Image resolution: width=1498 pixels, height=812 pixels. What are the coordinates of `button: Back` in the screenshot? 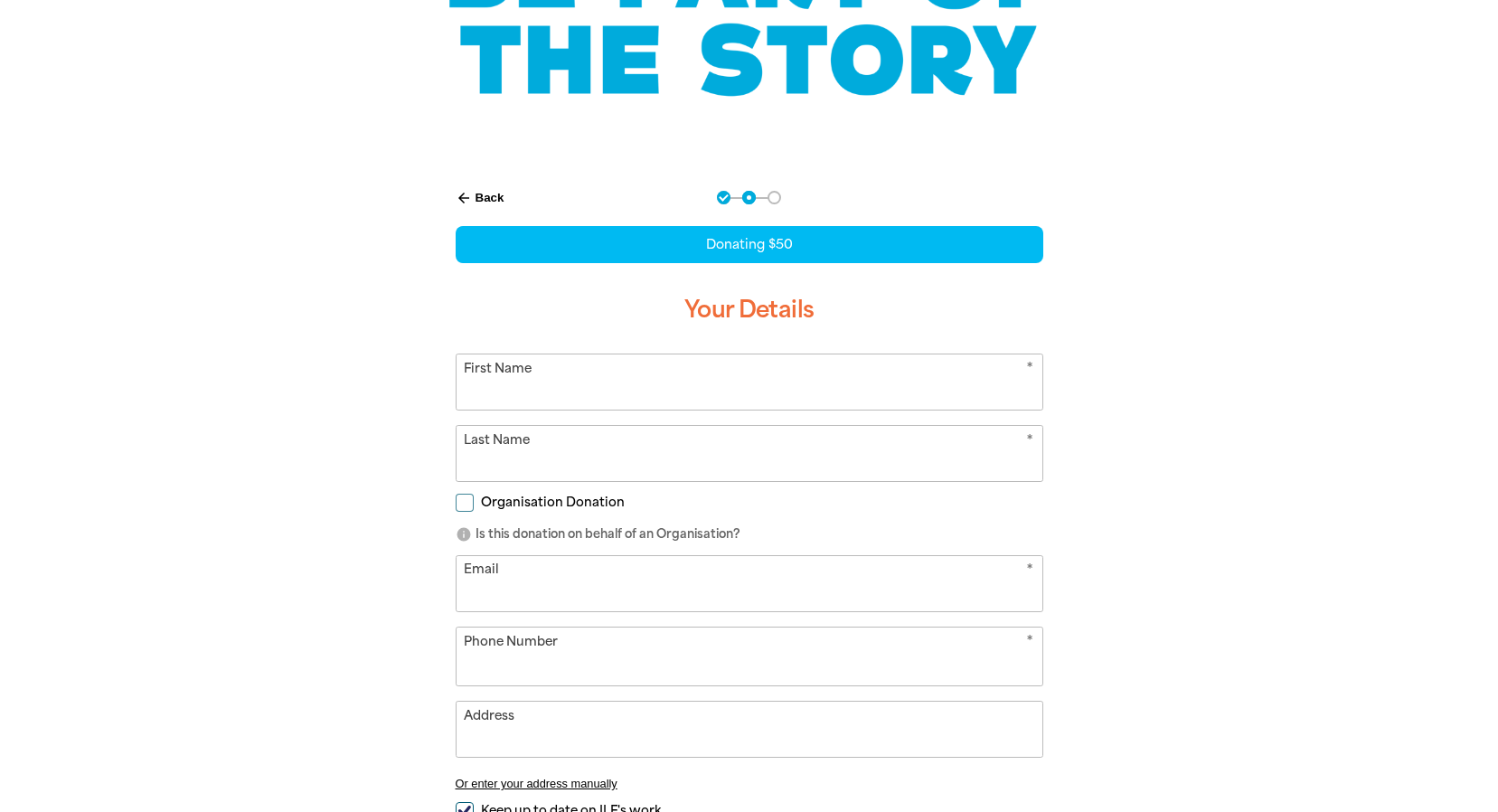 It's located at (481, 198).